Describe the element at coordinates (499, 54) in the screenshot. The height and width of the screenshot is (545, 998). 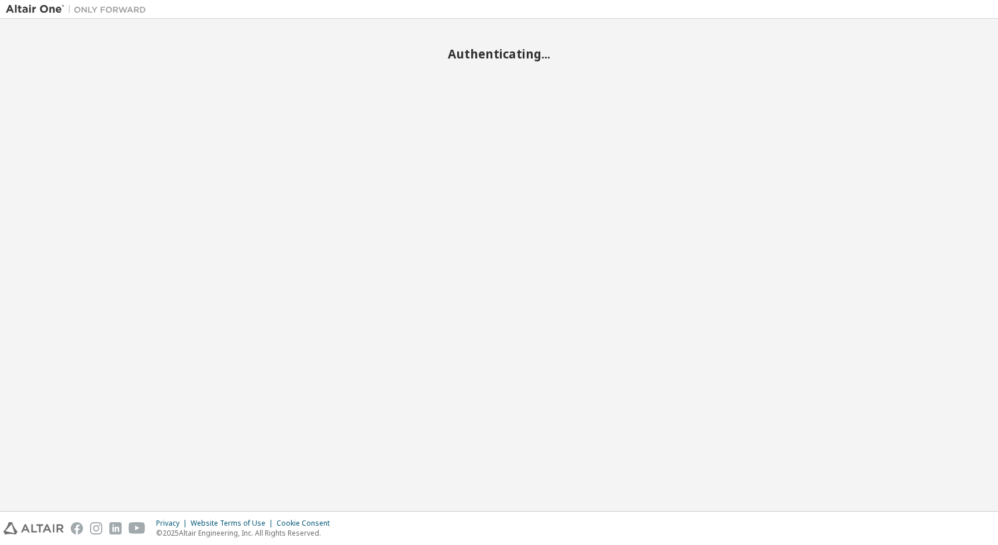
I see `h2: Authenticating...` at that location.